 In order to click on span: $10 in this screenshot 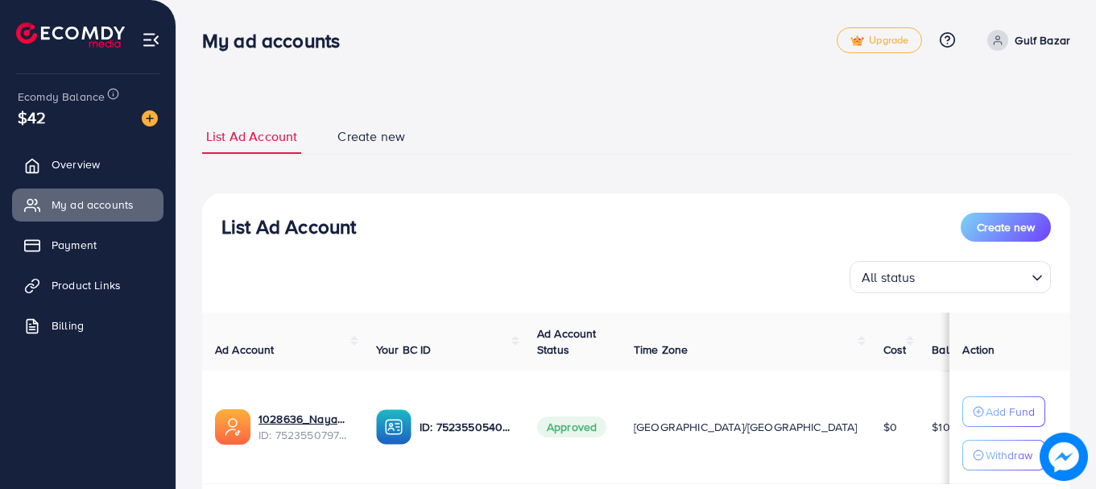, I will do `click(940, 427)`.